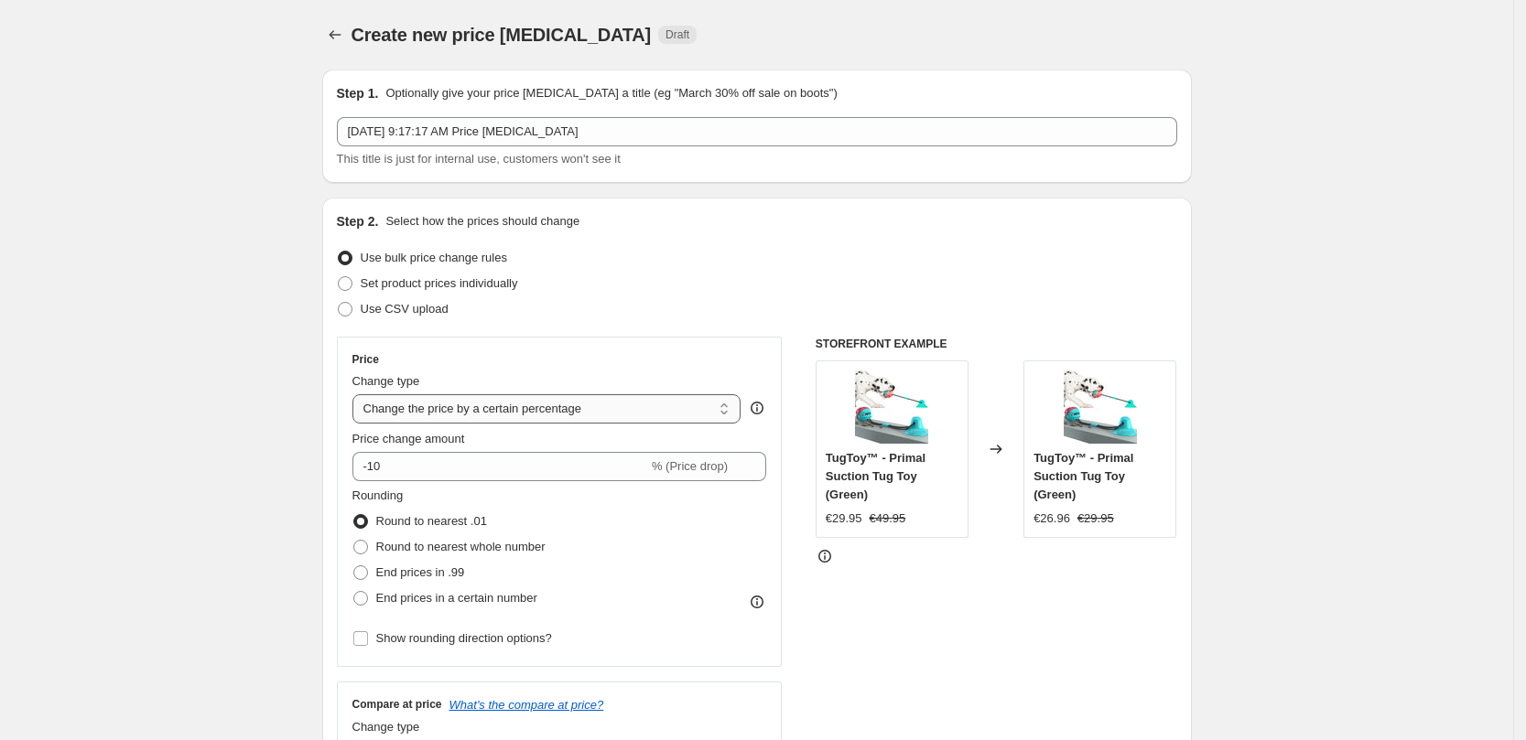 The image size is (1526, 740). What do you see at coordinates (405, 308) in the screenshot?
I see `span: Use CSV upload` at bounding box center [405, 308].